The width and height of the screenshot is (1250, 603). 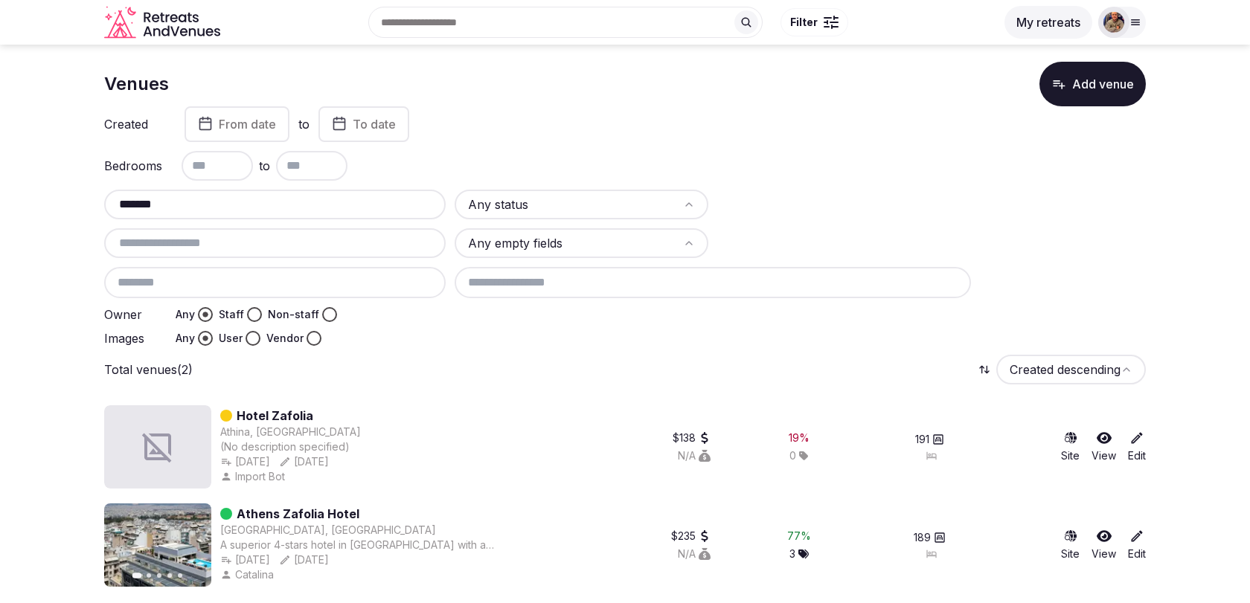 I want to click on div: $138, so click(x=691, y=438).